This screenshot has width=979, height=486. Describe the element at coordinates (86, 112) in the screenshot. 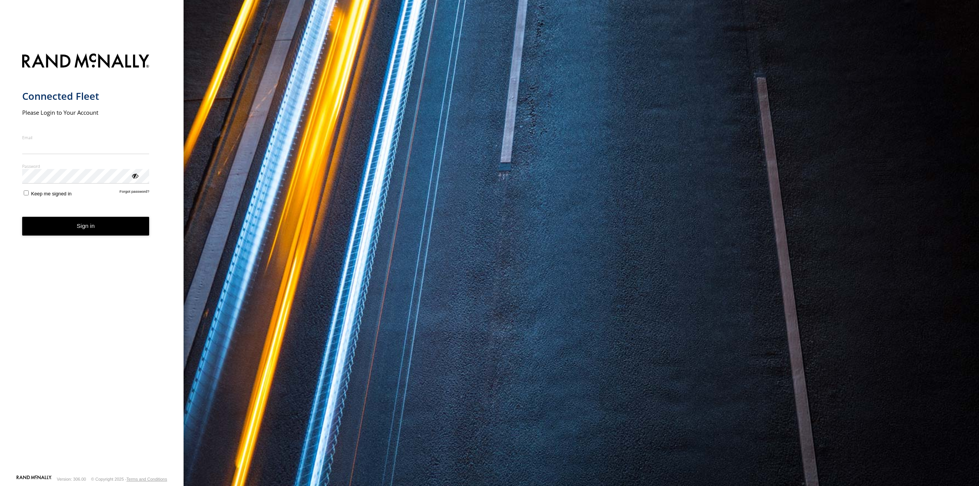

I see `h2: Please Login to Your Account` at that location.